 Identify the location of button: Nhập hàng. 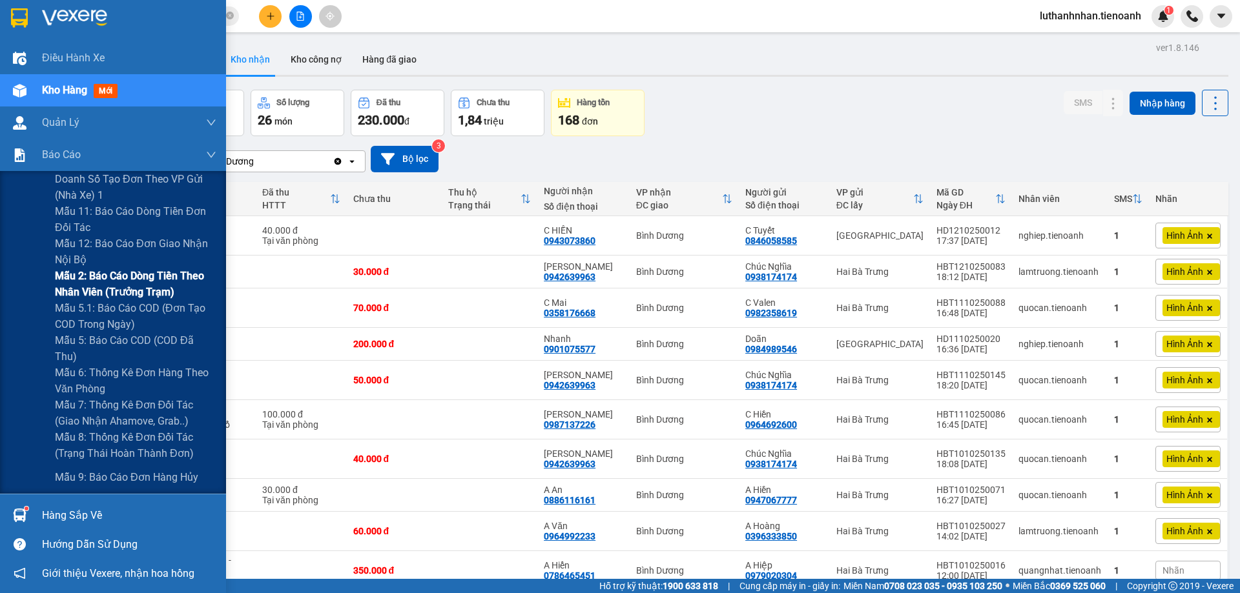
(1162, 103).